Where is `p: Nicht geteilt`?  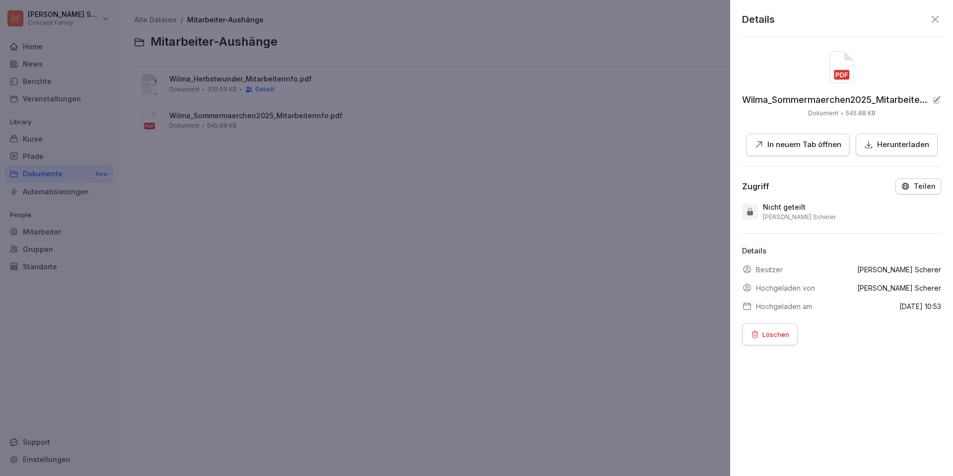
p: Nicht geteilt is located at coordinates (784, 207).